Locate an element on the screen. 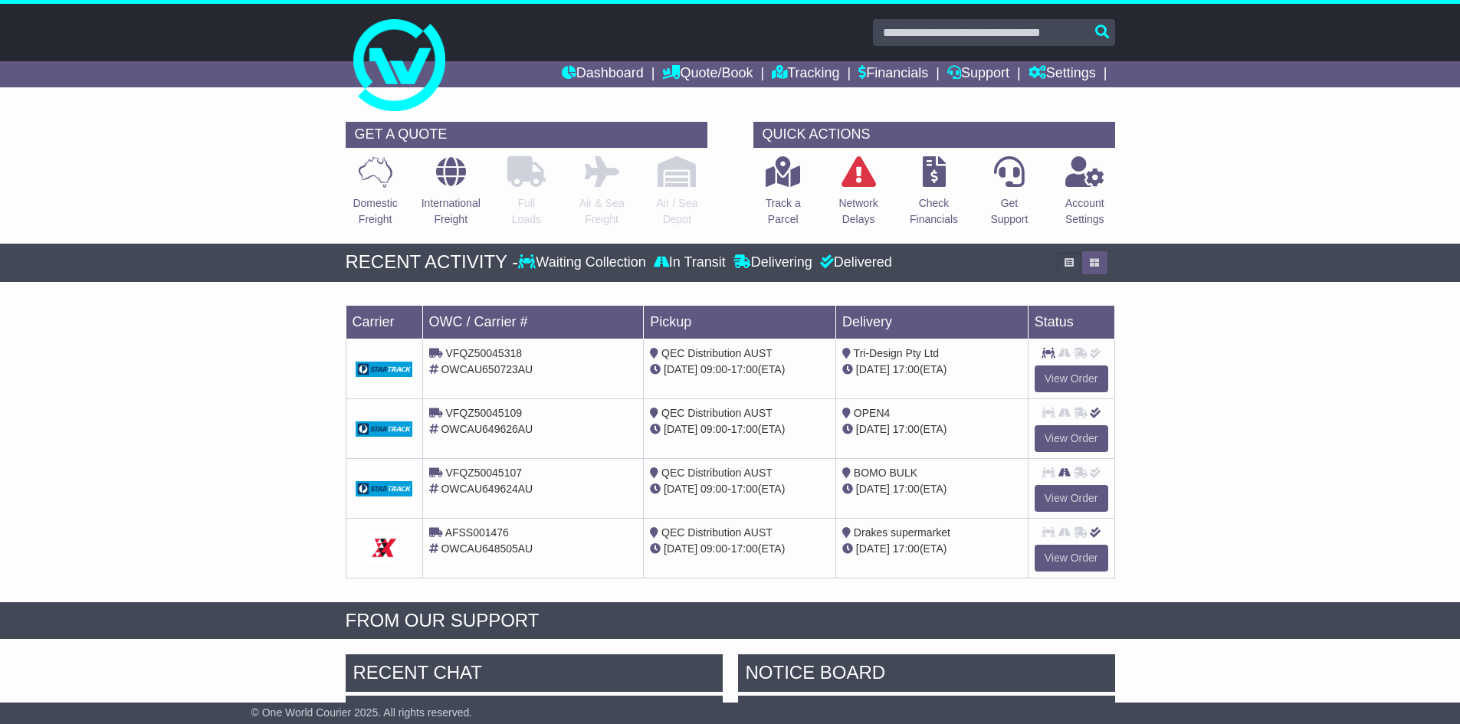 The width and height of the screenshot is (1460, 724). a: Support is located at coordinates (978, 74).